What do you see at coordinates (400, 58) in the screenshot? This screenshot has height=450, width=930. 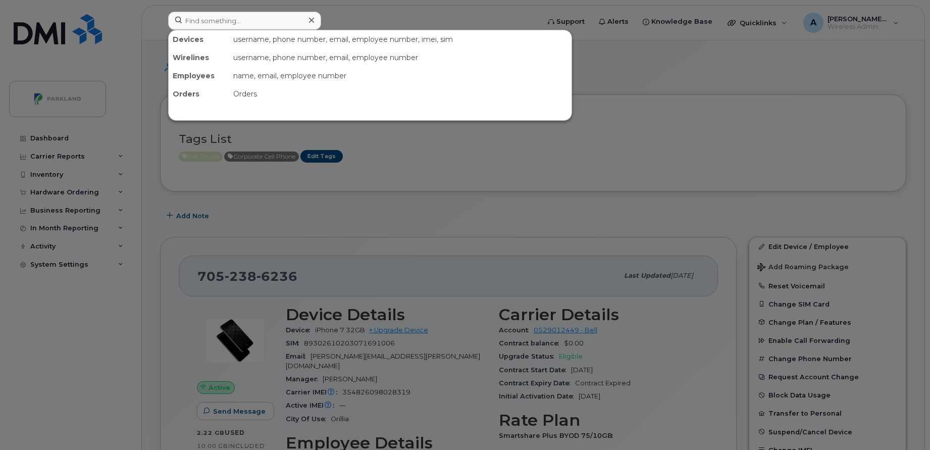 I see `div: username, phone number, email, employee number` at bounding box center [400, 58].